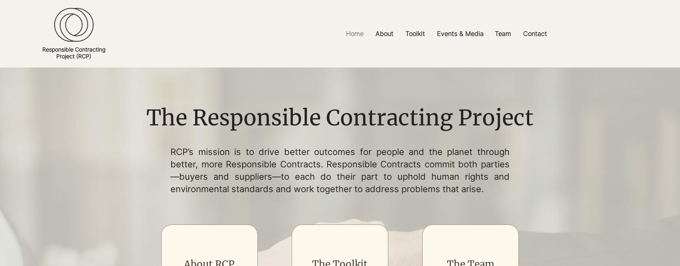 Image resolution: width=680 pixels, height=266 pixels. Describe the element at coordinates (460, 34) in the screenshot. I see `p: Events & Media` at that location.